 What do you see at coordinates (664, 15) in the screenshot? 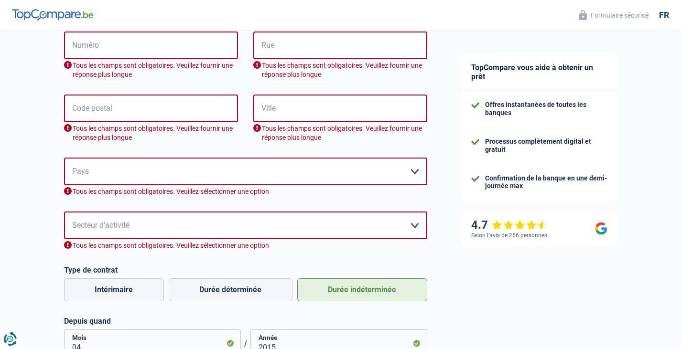
I see `div: fr` at bounding box center [664, 15].